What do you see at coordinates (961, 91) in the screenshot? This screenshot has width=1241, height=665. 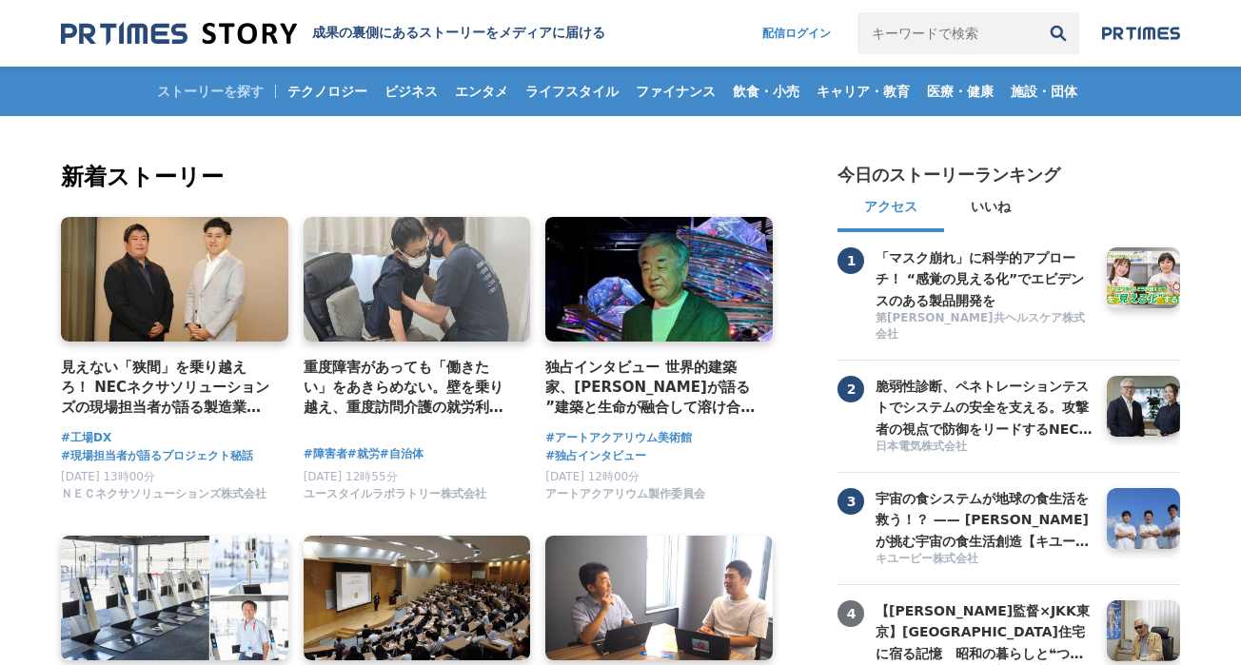 I see `span: 医療・健康` at bounding box center [961, 91].